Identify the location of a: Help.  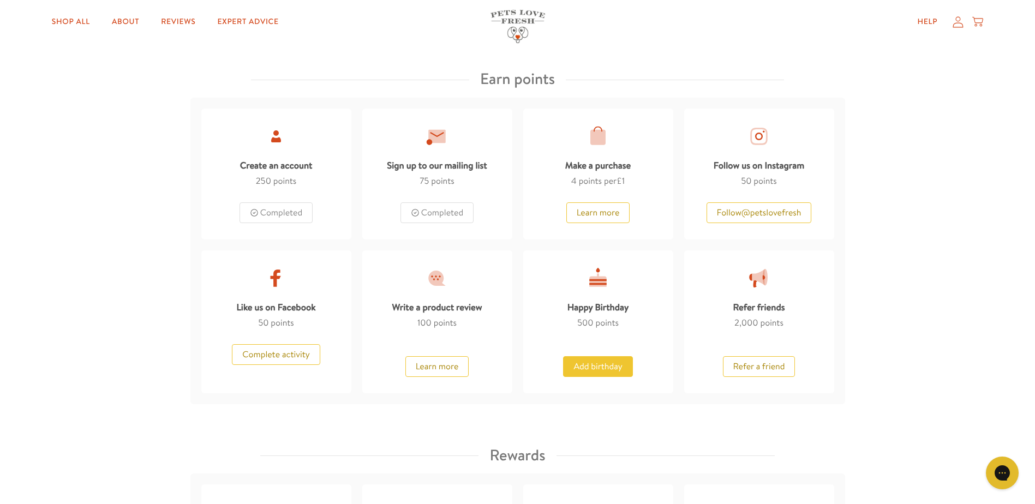
(927, 22).